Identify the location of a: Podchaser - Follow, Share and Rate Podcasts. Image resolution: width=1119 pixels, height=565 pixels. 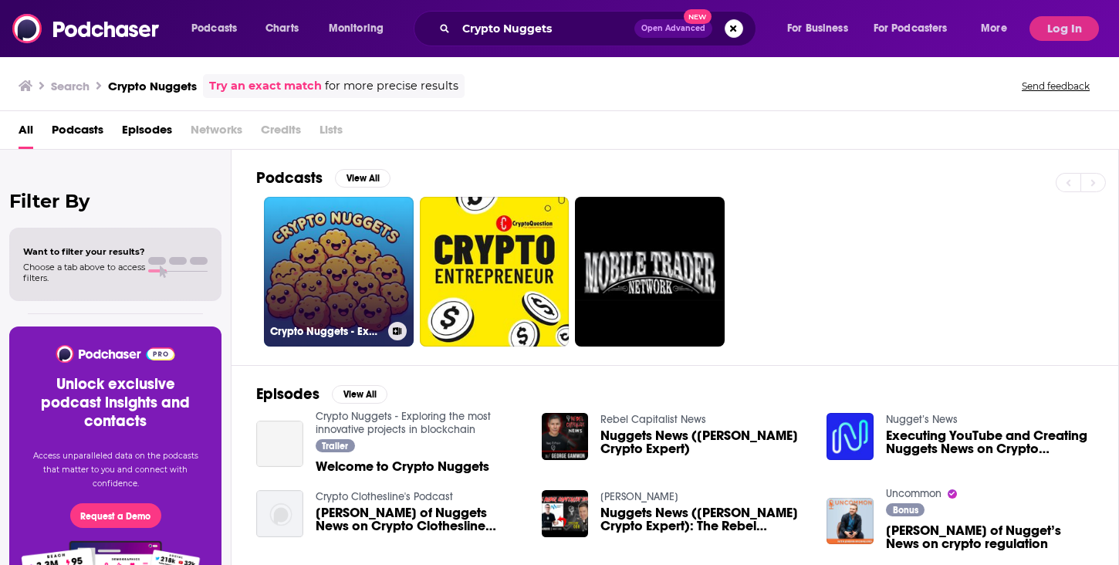
(86, 29).